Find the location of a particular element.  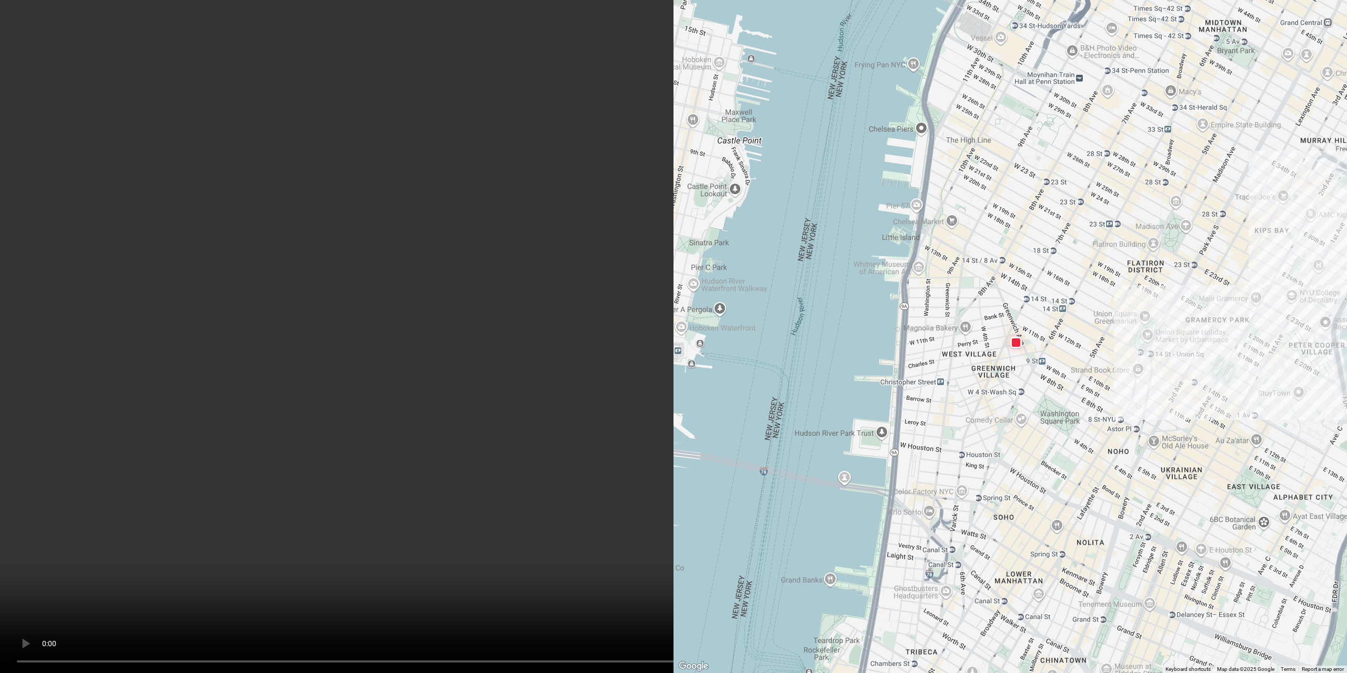

img: Google is located at coordinates (693, 666).